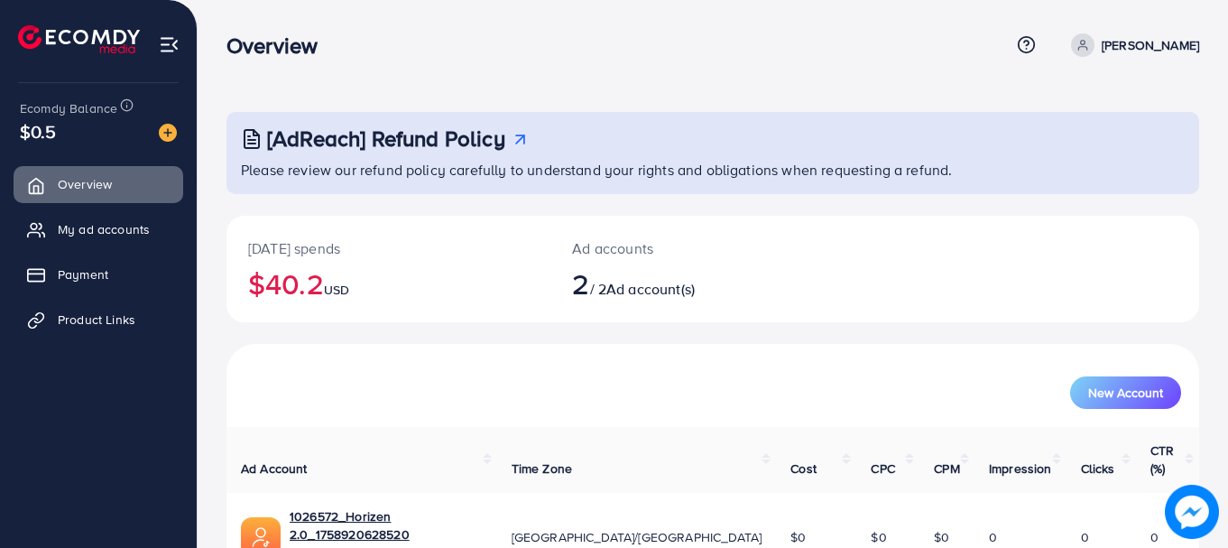 The height and width of the screenshot is (548, 1228). Describe the element at coordinates (803, 468) in the screenshot. I see `span: Cost` at that location.